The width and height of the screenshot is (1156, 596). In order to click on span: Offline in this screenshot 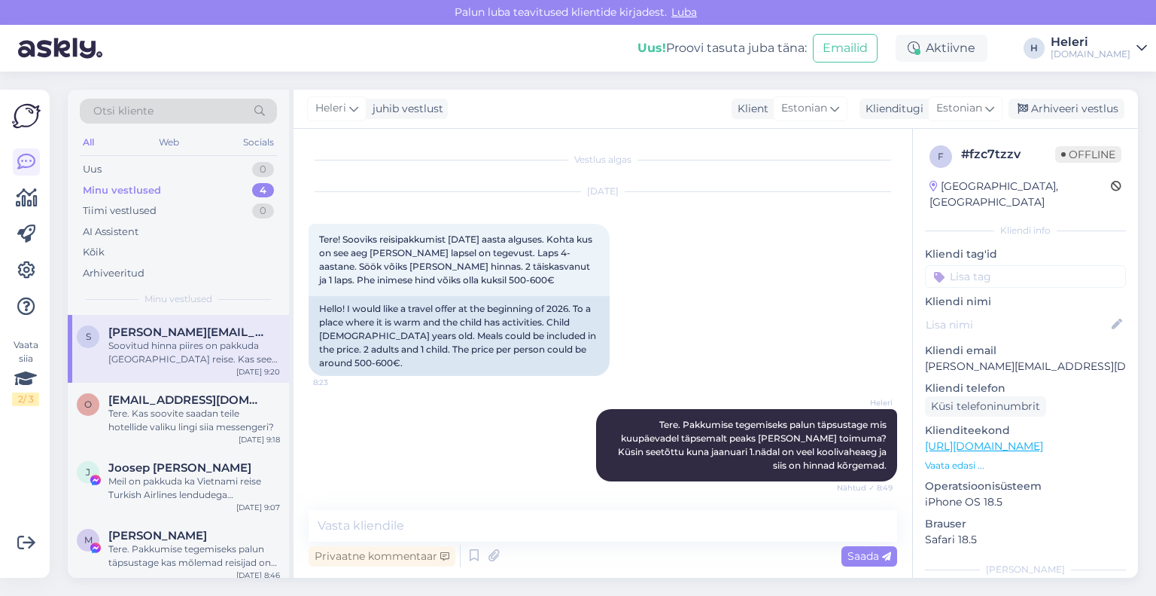, I will do `click(1089, 154)`.